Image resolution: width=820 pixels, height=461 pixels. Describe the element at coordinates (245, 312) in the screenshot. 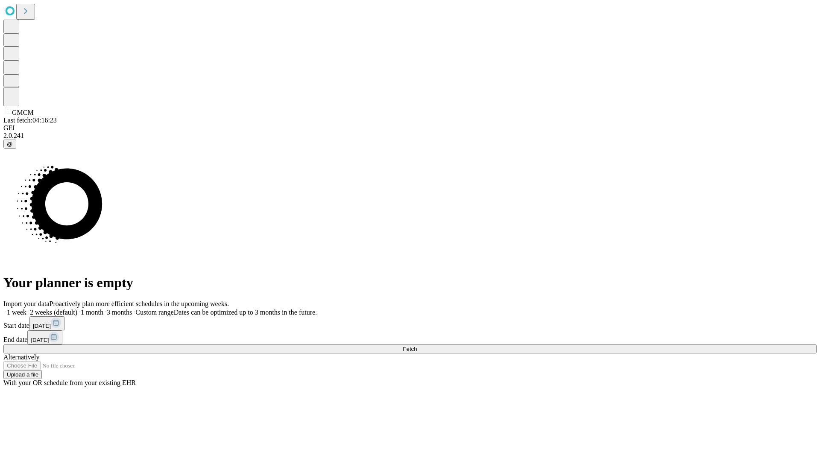

I see `span: Dates can be optimized up to 3 months in the future.` at that location.